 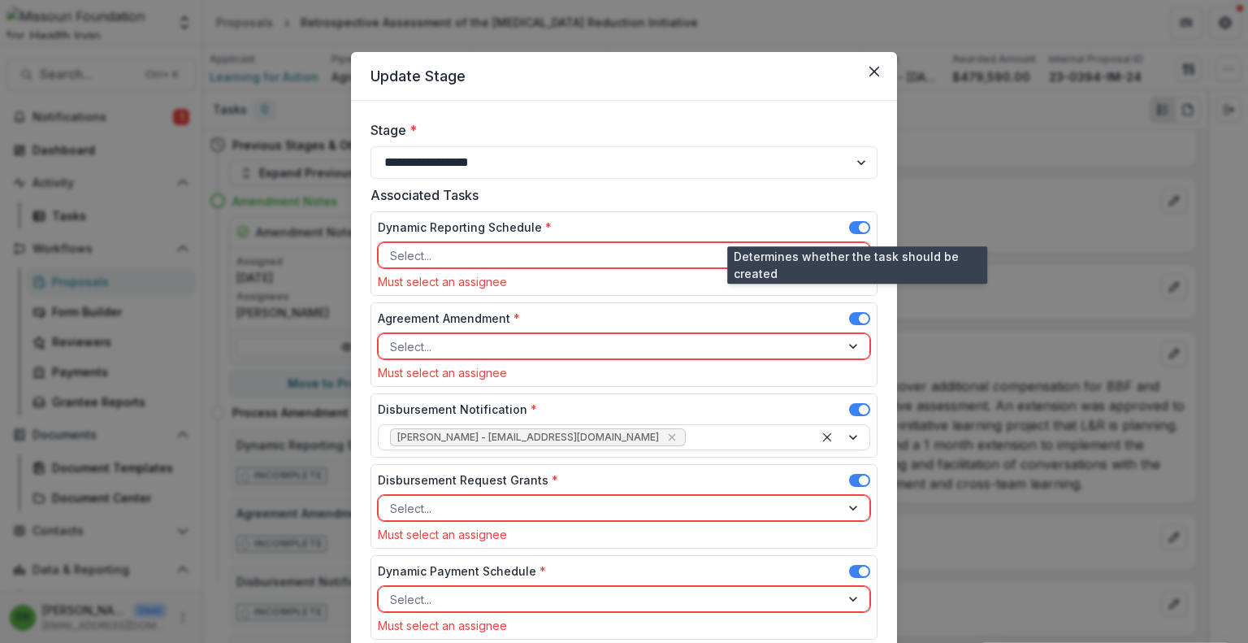 I want to click on label: Dynamic Reporting Schedule, so click(x=465, y=227).